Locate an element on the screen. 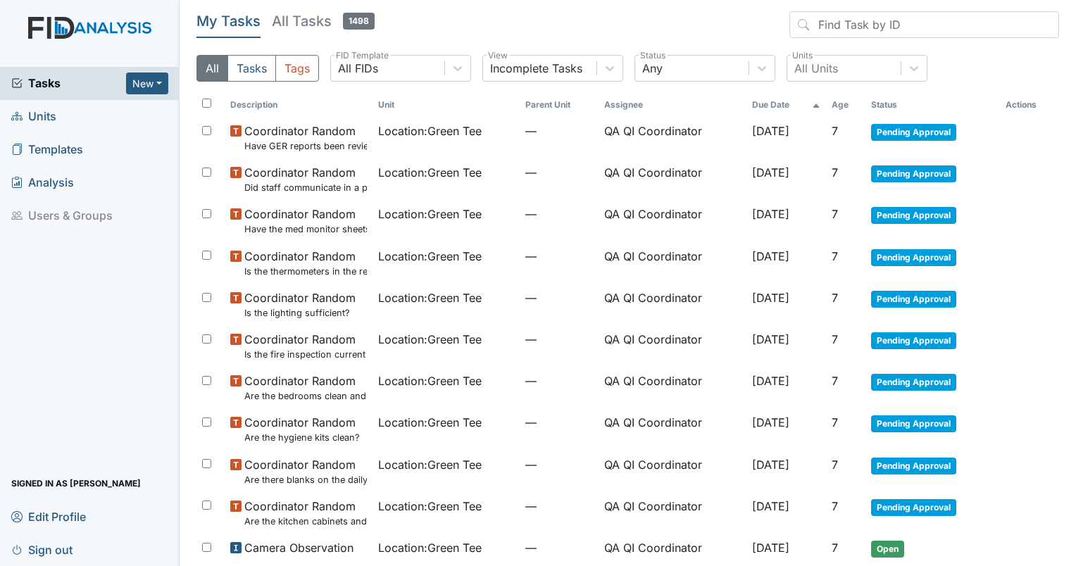 The height and width of the screenshot is (566, 1076). small: Is the lighting sufficient? is located at coordinates (300, 313).